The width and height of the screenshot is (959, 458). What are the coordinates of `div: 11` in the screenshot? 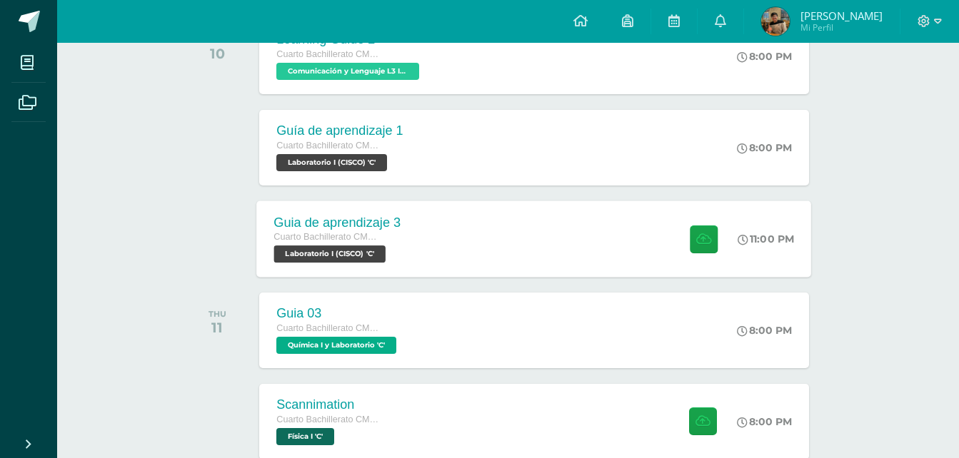 It's located at (217, 328).